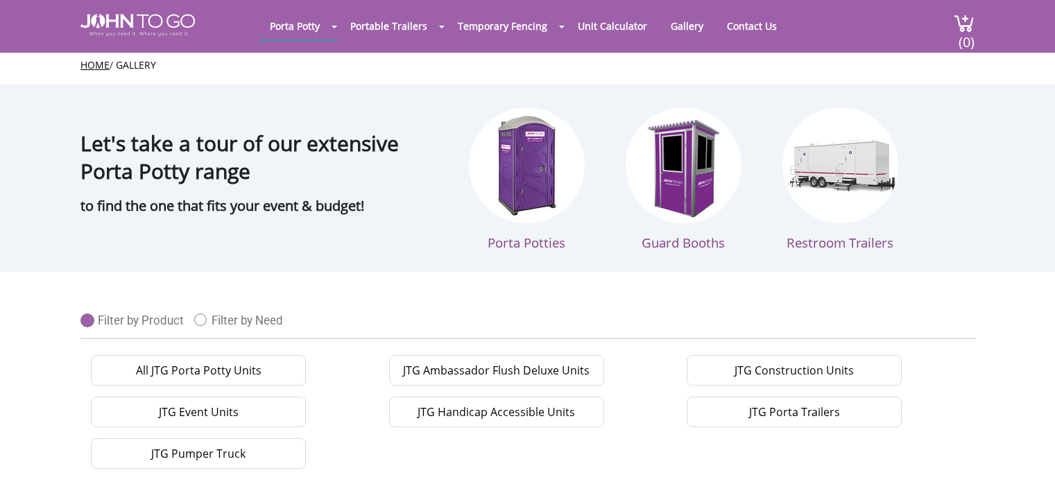 This screenshot has height=482, width=1055. Describe the element at coordinates (840, 179) in the screenshot. I see `a: Restroom Trailers` at that location.